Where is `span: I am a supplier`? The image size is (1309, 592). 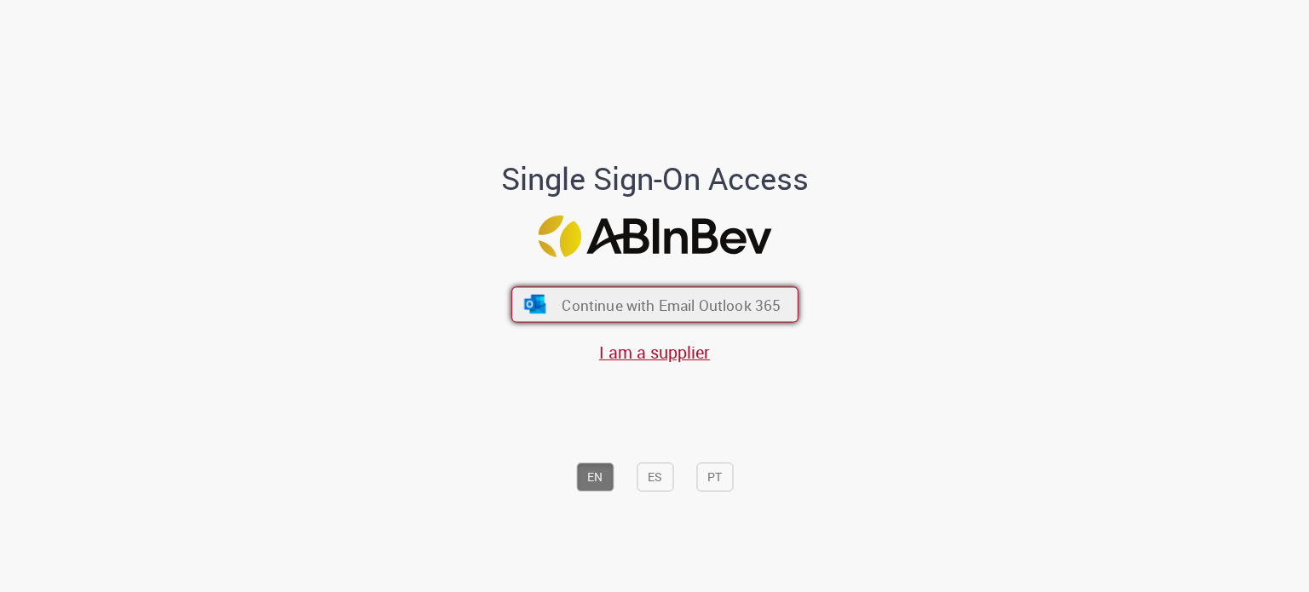 span: I am a supplier is located at coordinates (654, 352).